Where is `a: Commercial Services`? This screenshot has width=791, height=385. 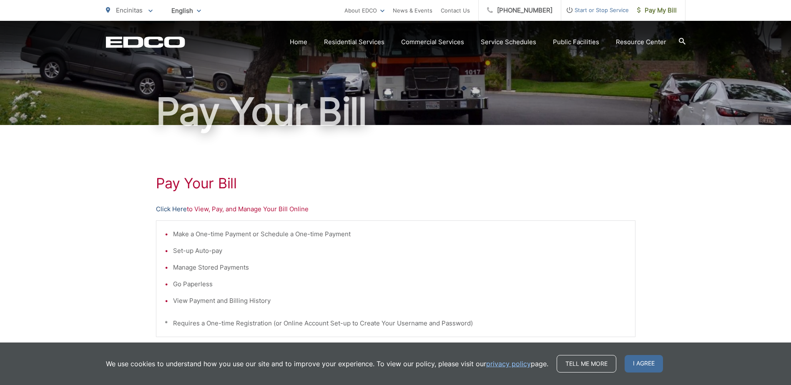
a: Commercial Services is located at coordinates (432, 42).